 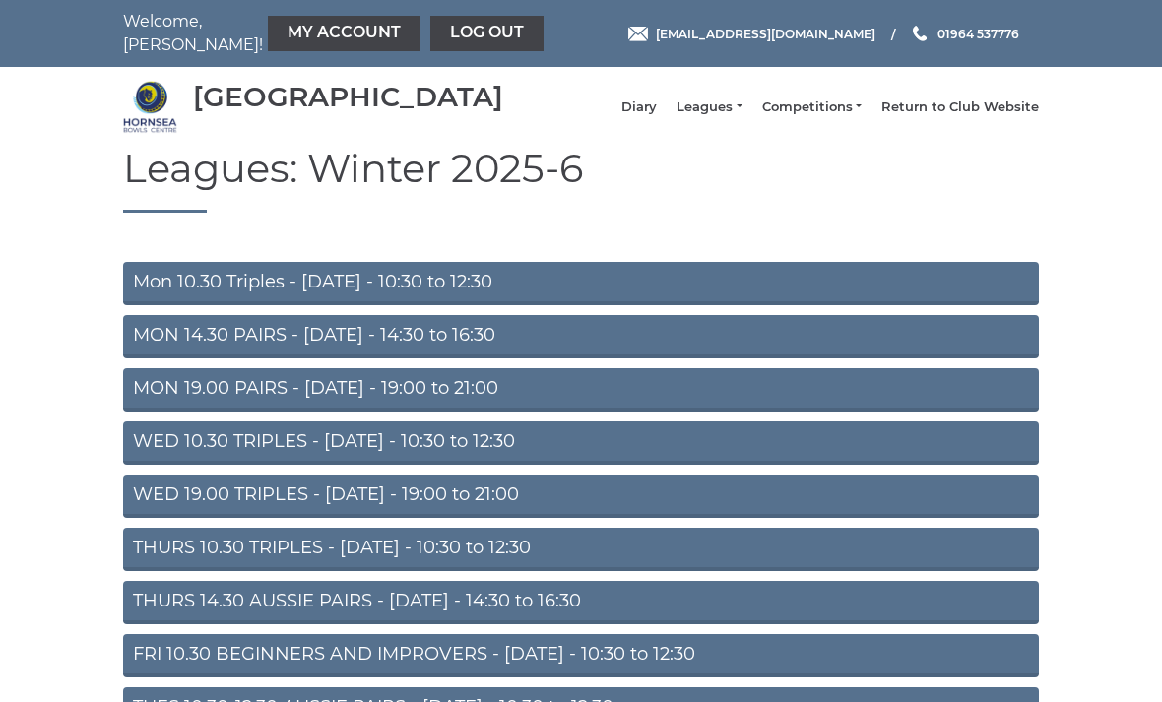 I want to click on span: 01964 537776, so click(x=978, y=33).